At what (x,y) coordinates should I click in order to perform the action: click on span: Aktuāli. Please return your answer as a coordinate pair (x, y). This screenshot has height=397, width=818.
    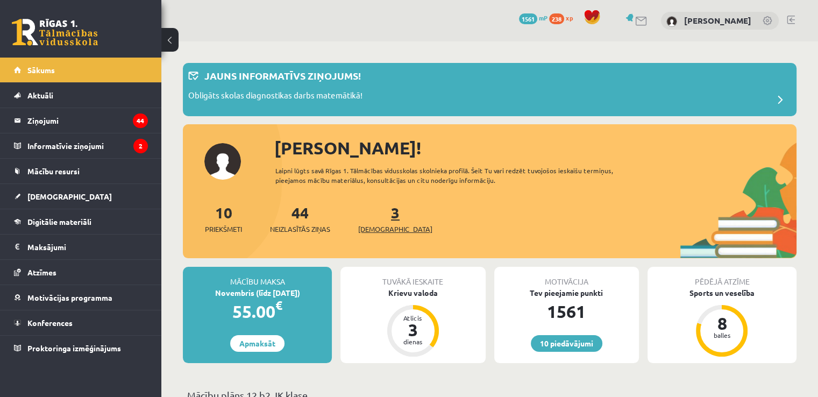
    Looking at the image, I should click on (40, 95).